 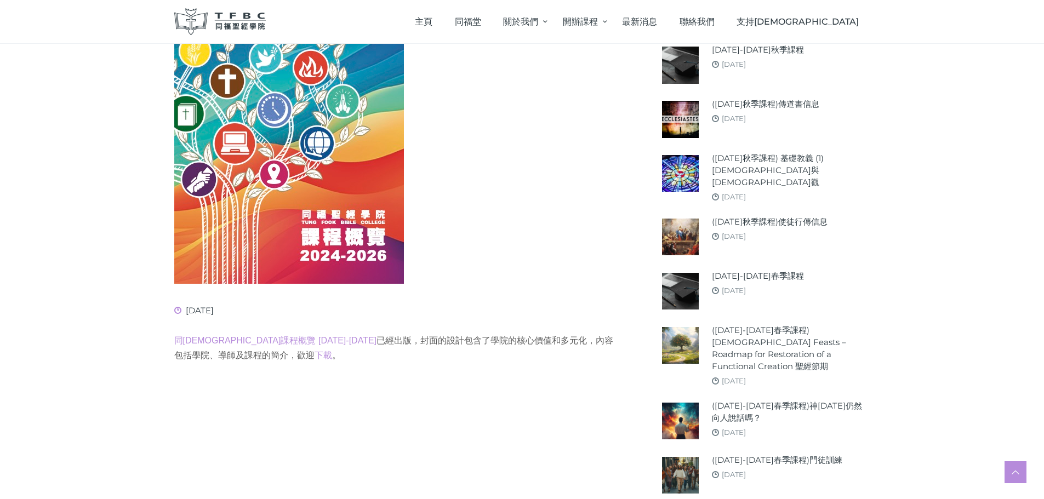 I want to click on p: 已經出版，封面的設計包含了學院的核心價值和多元化，內容包括學院、導師及課程的簡介，歡迎 。, so click(x=396, y=348).